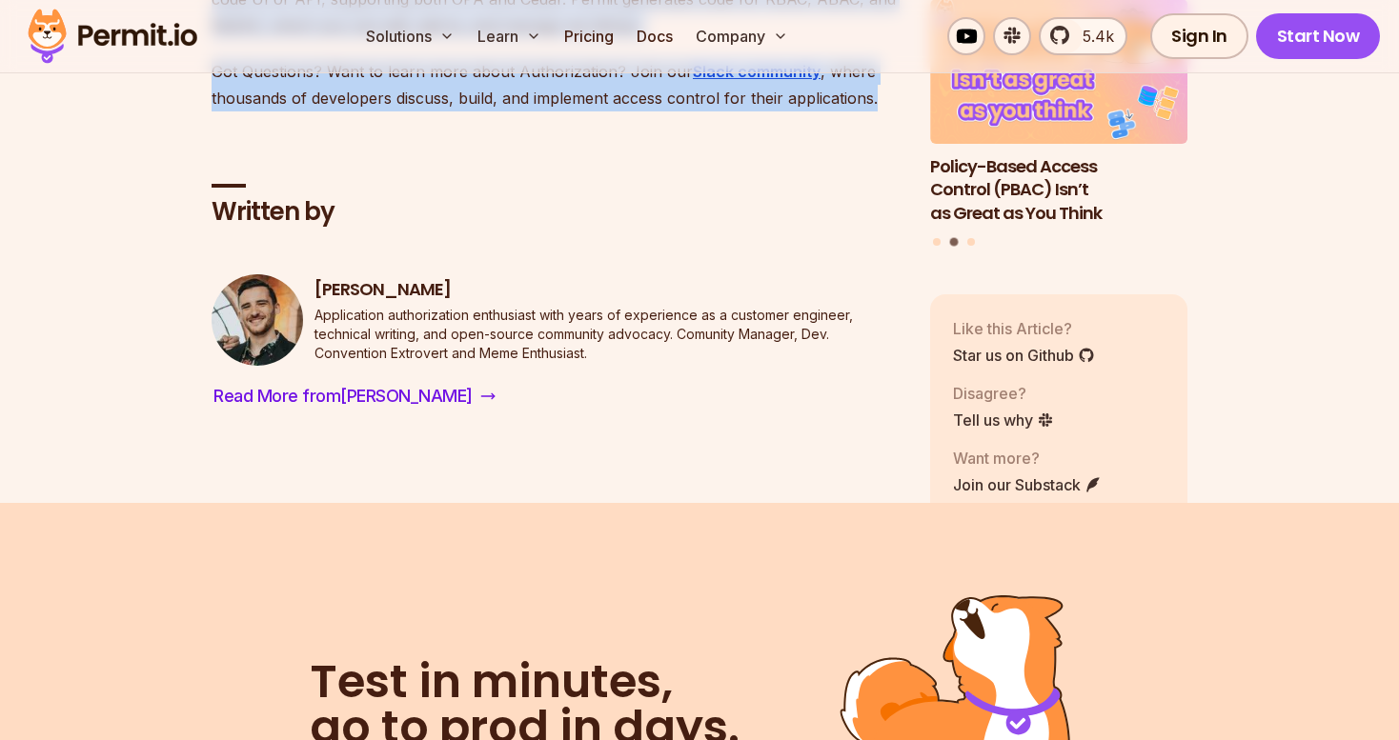 This screenshot has width=1399, height=740. What do you see at coordinates (1059, 191) in the screenshot?
I see `h3: Policy-Based Access Control (PBAC) Isn’t as Great as You Think` at bounding box center [1059, 191].